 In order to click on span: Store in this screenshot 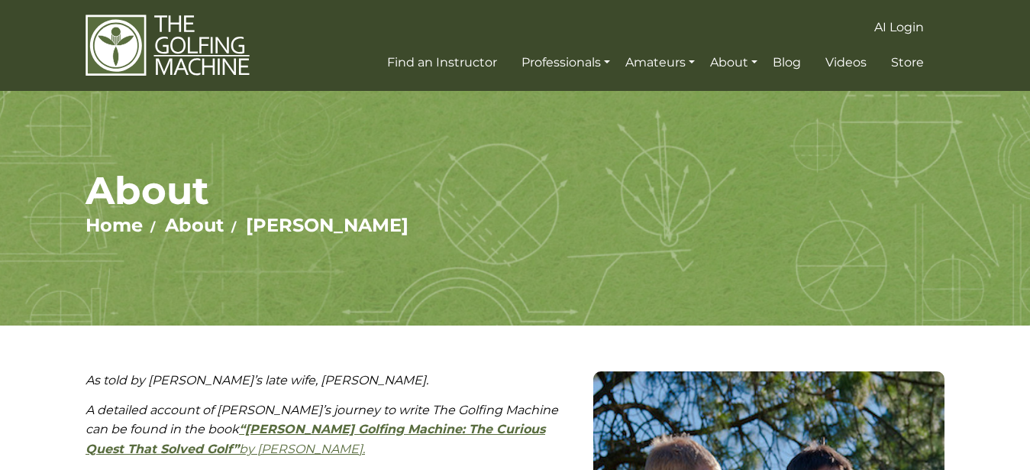, I will do `click(907, 62)`.